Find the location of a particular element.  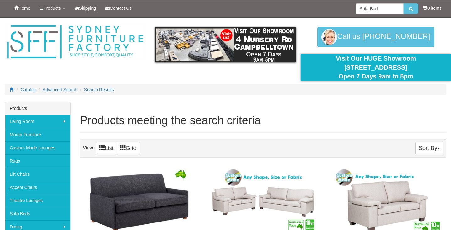

span: Products is located at coordinates (52, 8).